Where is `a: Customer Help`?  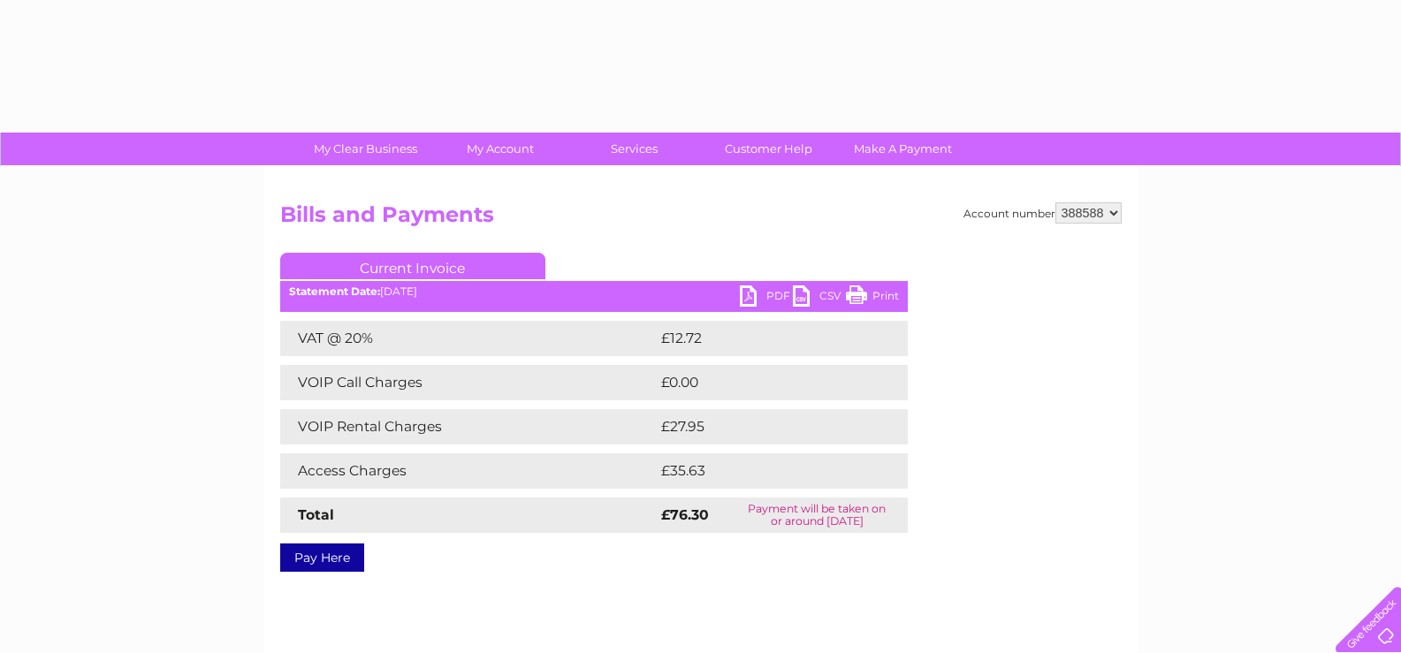
a: Customer Help is located at coordinates (768, 149).